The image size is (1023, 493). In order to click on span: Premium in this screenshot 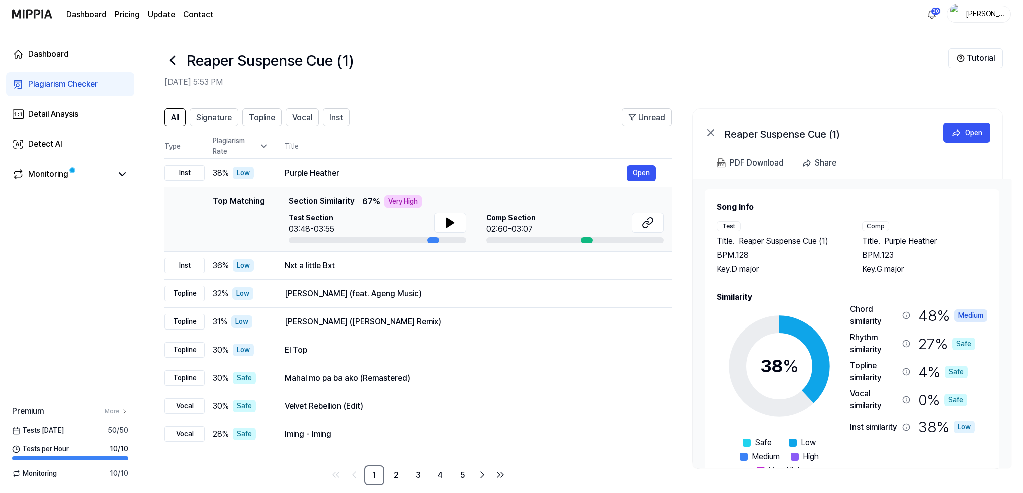, I will do `click(28, 411)`.